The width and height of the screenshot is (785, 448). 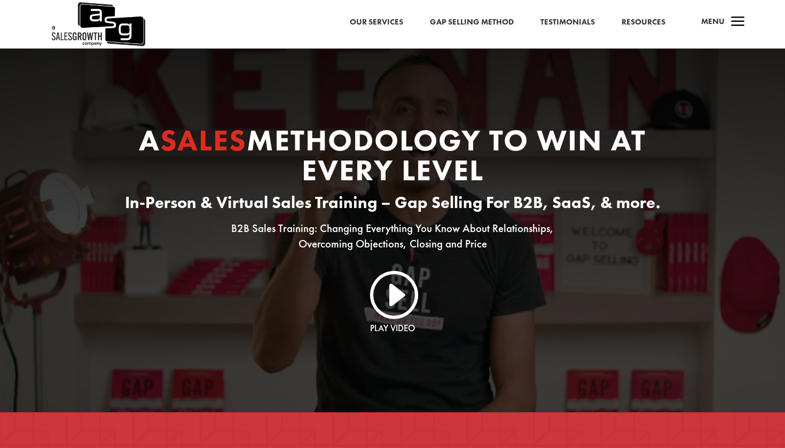 What do you see at coordinates (567, 22) in the screenshot?
I see `a: Testimonials` at bounding box center [567, 22].